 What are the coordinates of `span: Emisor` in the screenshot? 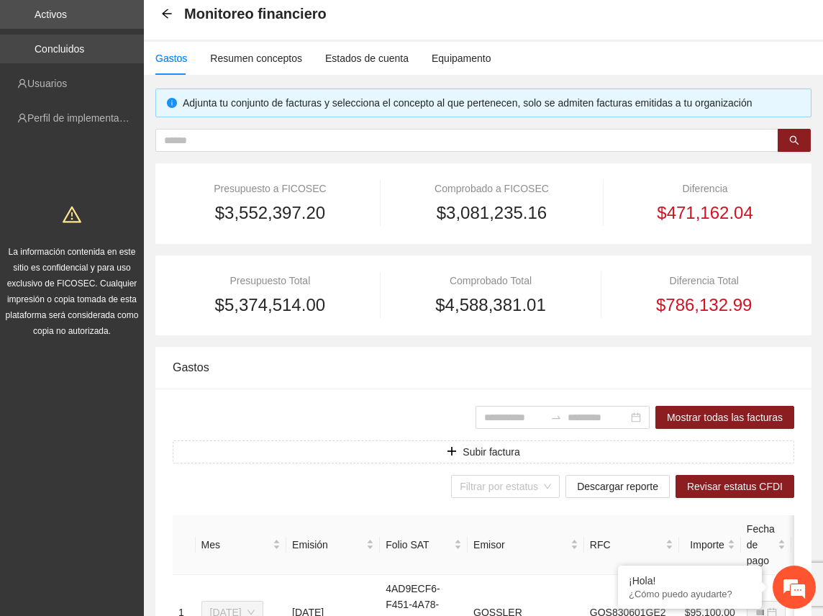 It's located at (520, 545).